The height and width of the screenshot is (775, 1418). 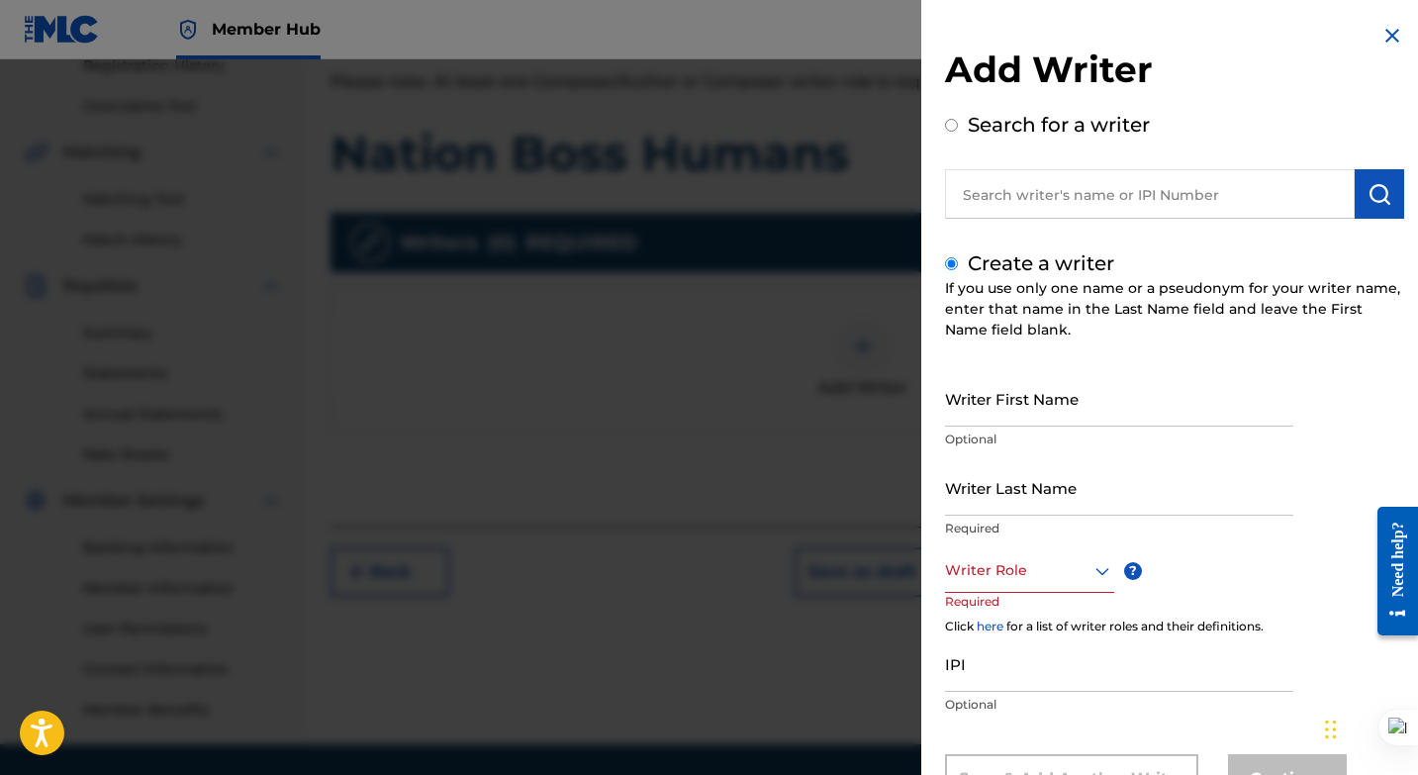 What do you see at coordinates (61, 29) in the screenshot?
I see `img: MLC Logo` at bounding box center [61, 29].